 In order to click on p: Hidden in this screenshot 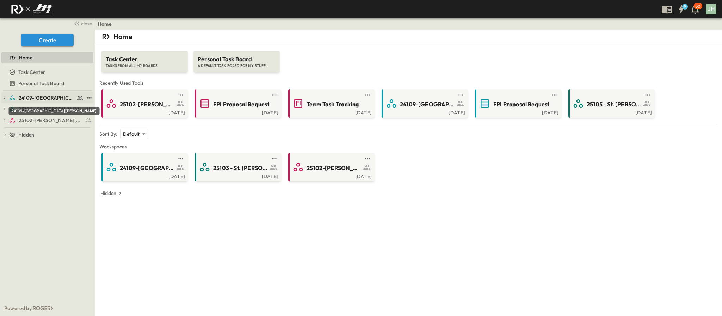, I will do `click(108, 193)`.